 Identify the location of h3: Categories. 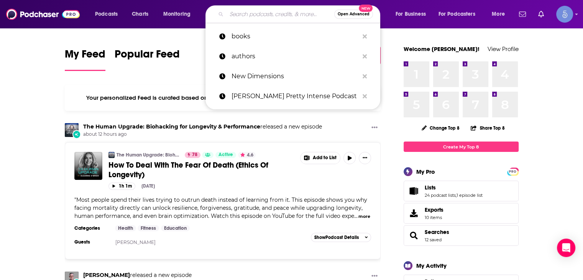
(92, 228).